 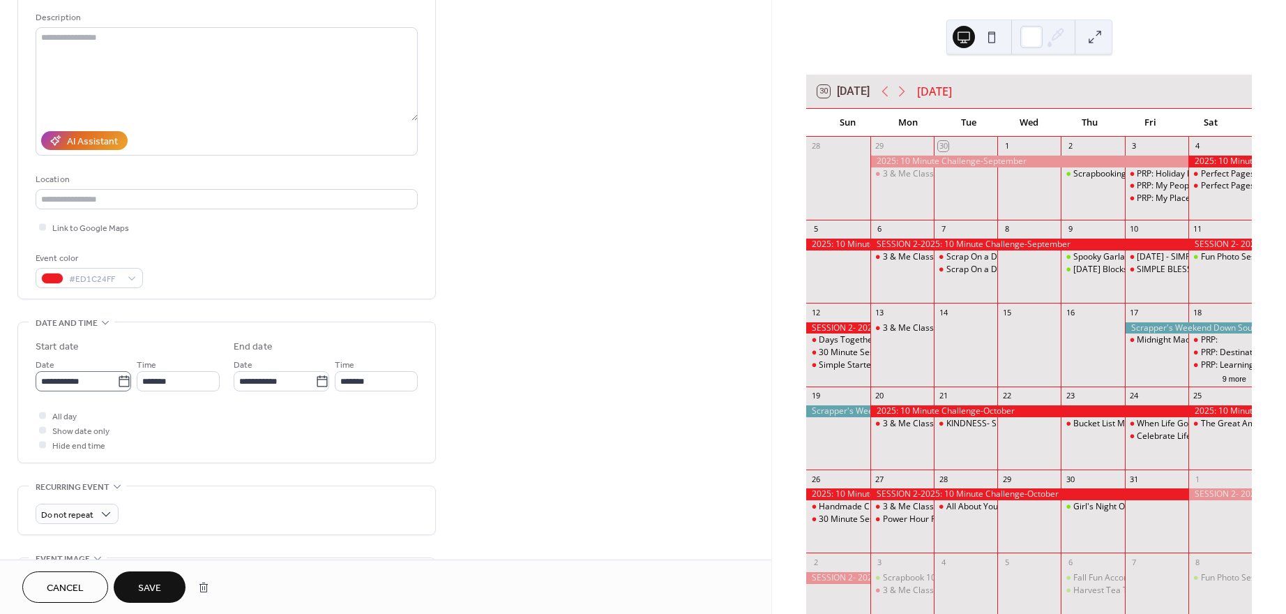 I want to click on div: SESSION 2-2025: 10 Minute Challenge-September, so click(x=1029, y=244).